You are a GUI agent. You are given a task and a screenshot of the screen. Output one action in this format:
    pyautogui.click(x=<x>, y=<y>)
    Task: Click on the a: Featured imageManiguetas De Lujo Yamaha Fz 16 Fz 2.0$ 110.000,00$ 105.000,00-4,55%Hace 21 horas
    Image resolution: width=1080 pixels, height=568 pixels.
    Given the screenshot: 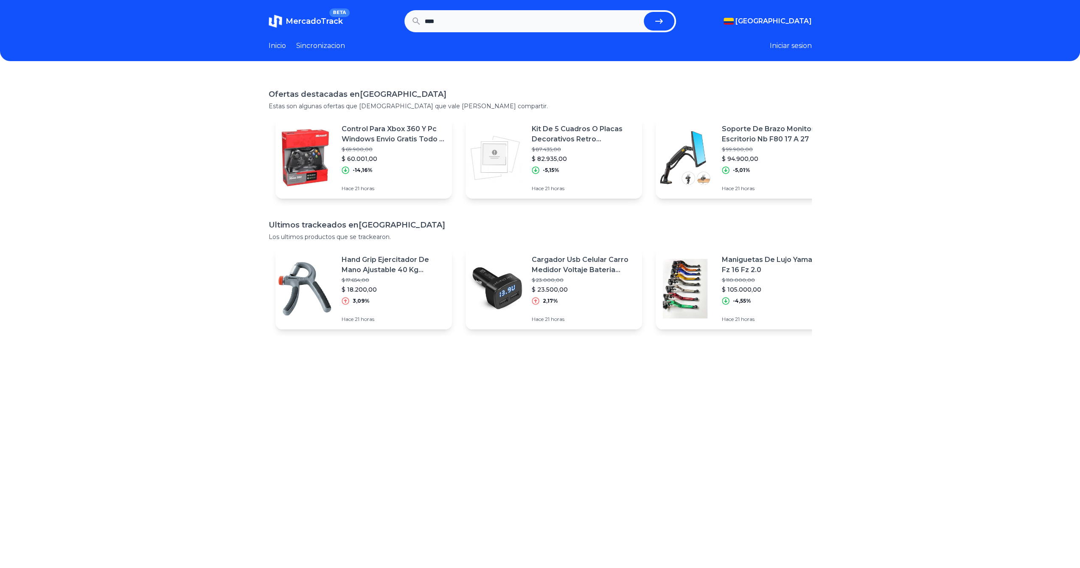 What is the action you would take?
    pyautogui.click(x=744, y=289)
    